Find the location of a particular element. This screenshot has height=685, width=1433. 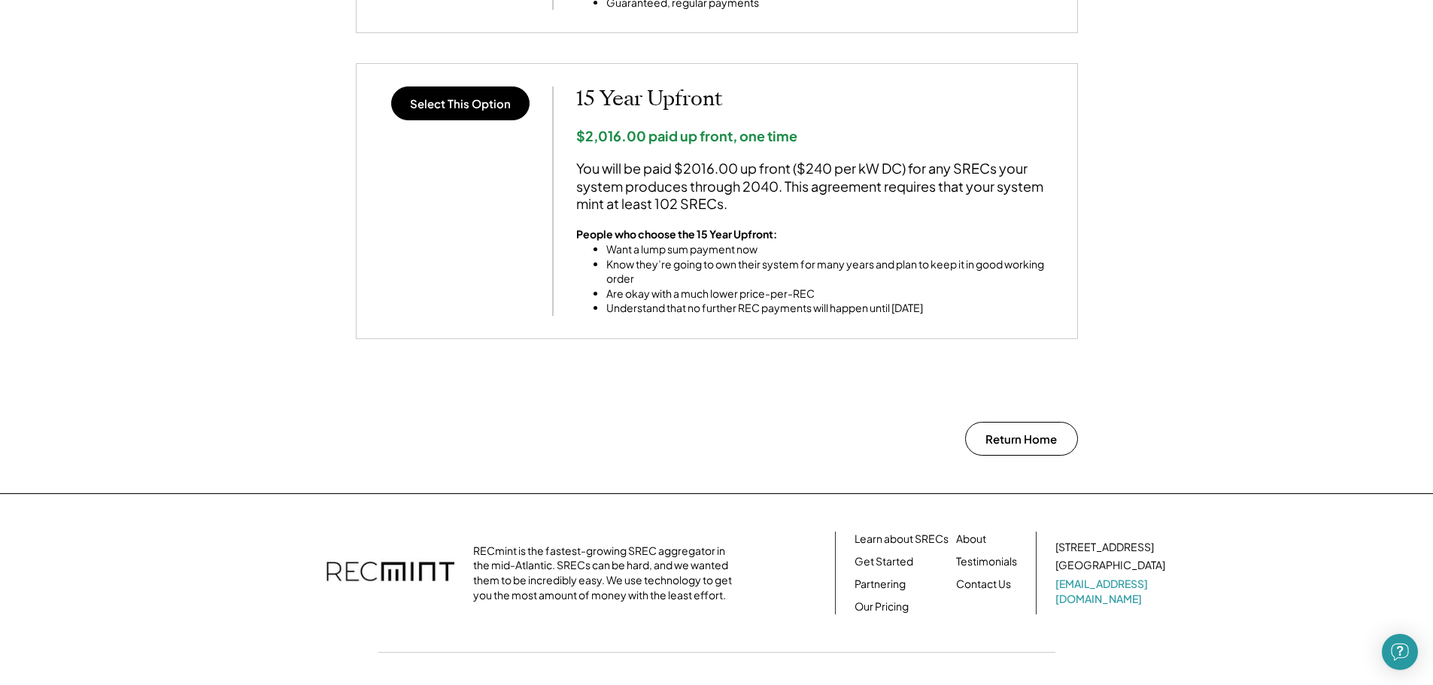

div: You will be paid $2016.00 up front ($240 per kW DC) for any SRECs your system produces through 20... is located at coordinates (816, 186).